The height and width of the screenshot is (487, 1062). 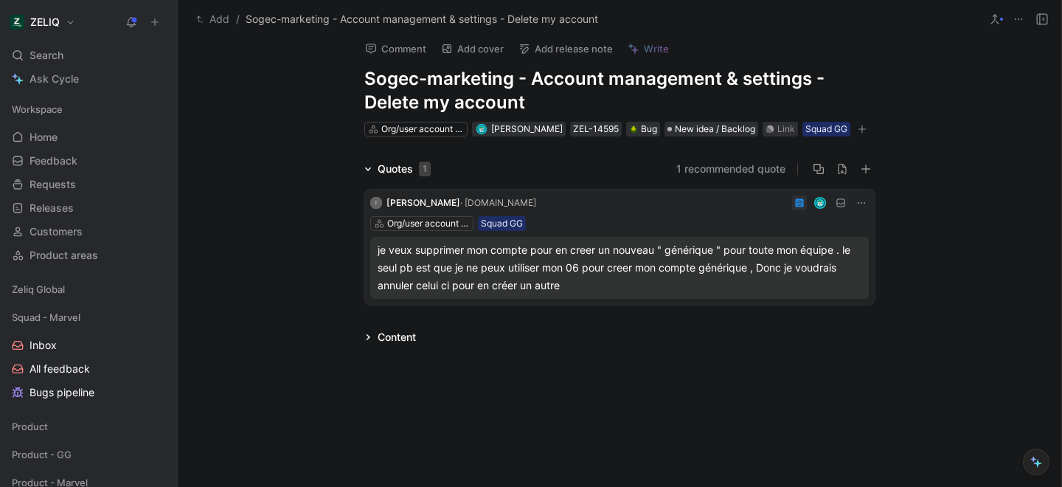 What do you see at coordinates (17, 22) in the screenshot?
I see `img: ZELIQ` at bounding box center [17, 22].